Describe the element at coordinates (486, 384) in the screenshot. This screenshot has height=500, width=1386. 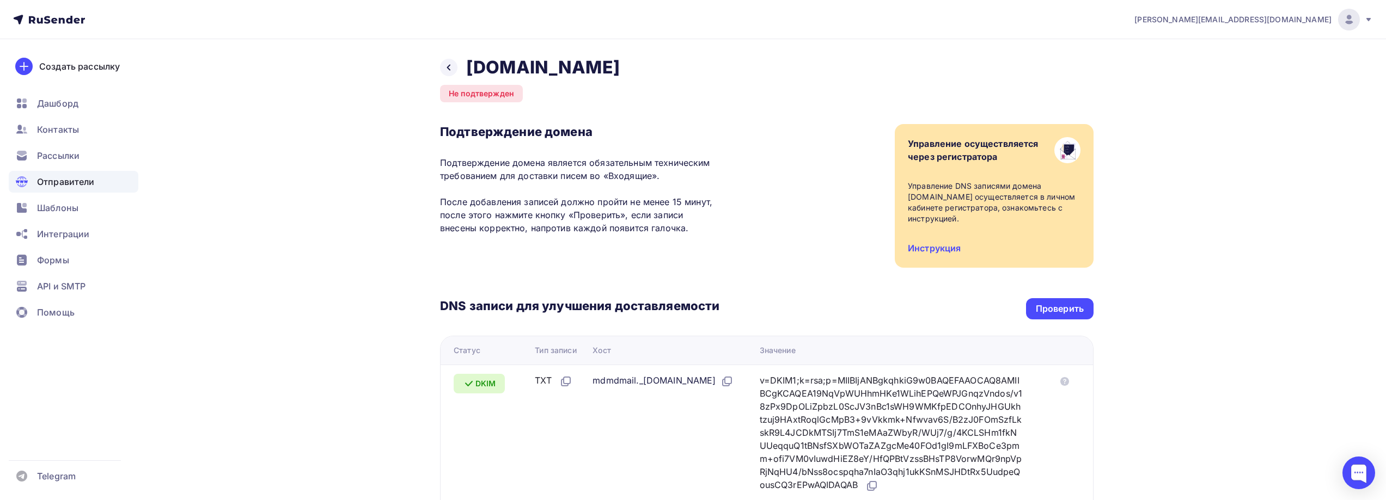
I see `span: DKIM` at that location.